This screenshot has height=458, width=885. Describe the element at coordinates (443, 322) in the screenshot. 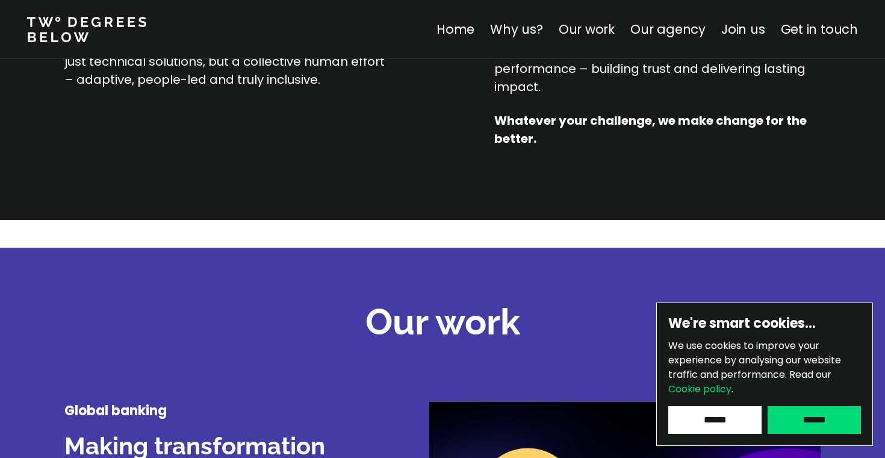

I see `h2: Our work` at that location.